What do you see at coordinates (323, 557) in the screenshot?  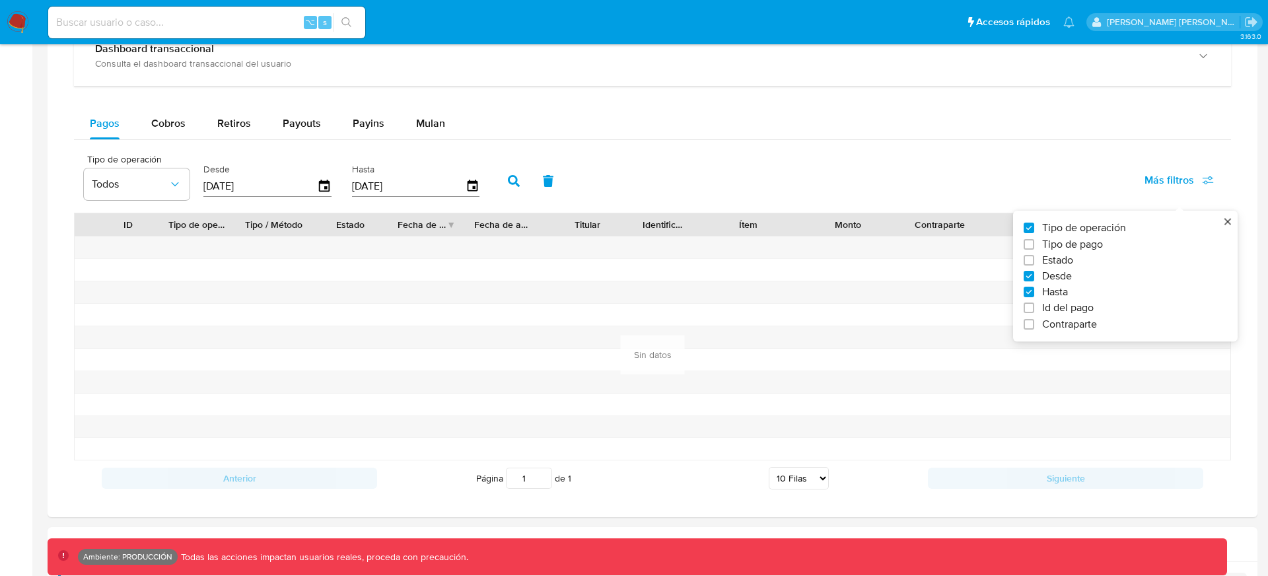 I see `p: Todas las acciones impactan usuarios reales, proceda con precaución.` at bounding box center [323, 557].